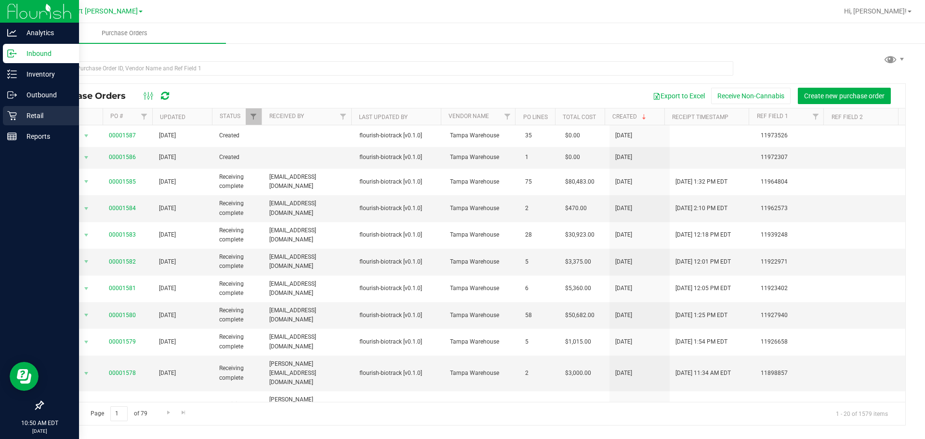 The height and width of the screenshot is (439, 925). Describe the element at coordinates (122, 373) in the screenshot. I see `a: 00001578` at that location.